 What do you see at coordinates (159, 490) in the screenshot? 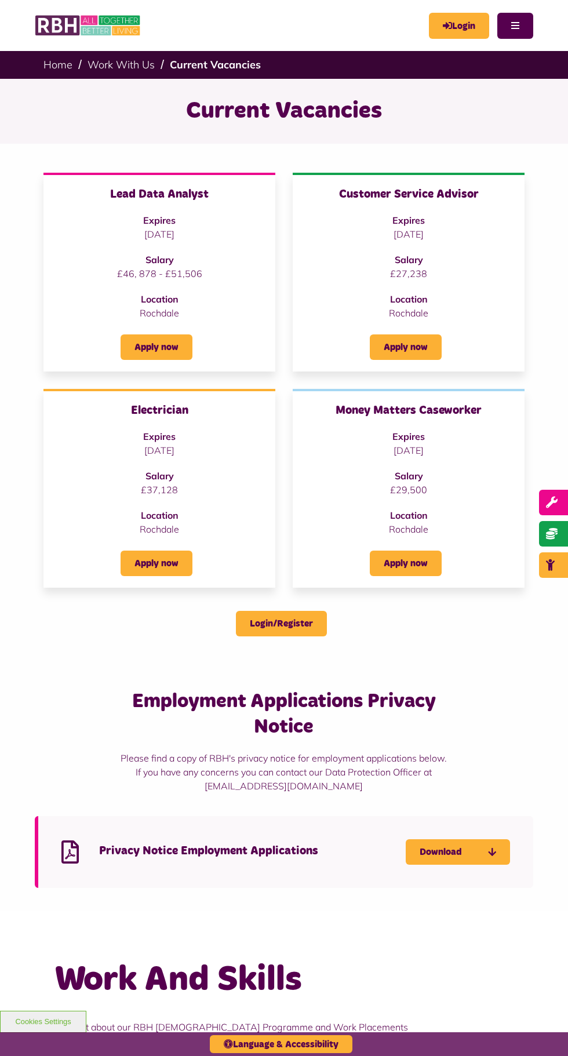
I see `p: £37,128` at bounding box center [159, 490].